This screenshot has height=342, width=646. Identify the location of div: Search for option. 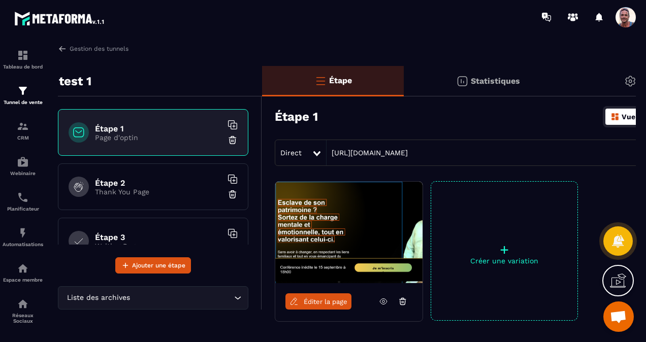
(153, 298).